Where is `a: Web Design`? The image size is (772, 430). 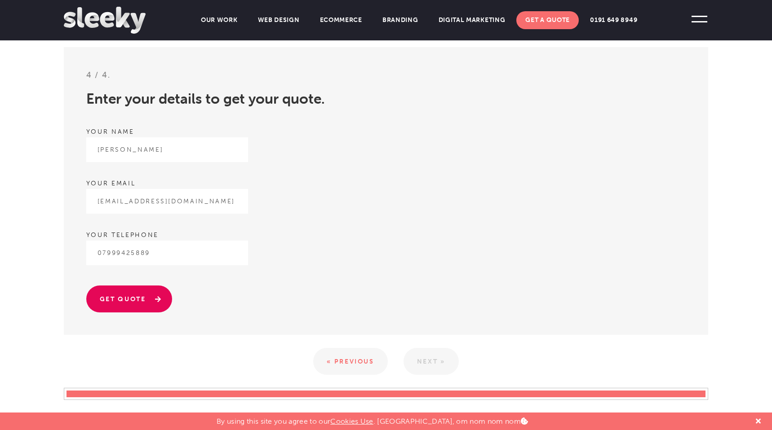
a: Web Design is located at coordinates (279, 20).